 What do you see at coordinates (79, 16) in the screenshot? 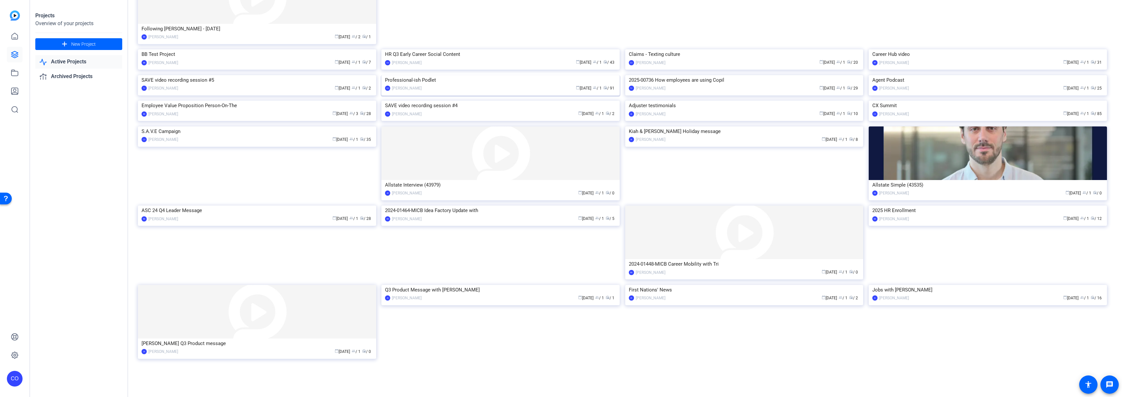
I see `div: Projects` at bounding box center [79, 16].